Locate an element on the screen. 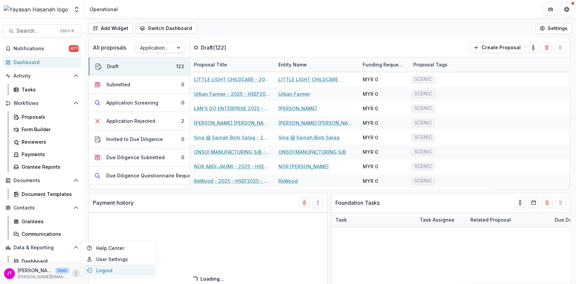 The height and width of the screenshot is (284, 576). div: Proposals is located at coordinates (49, 117).